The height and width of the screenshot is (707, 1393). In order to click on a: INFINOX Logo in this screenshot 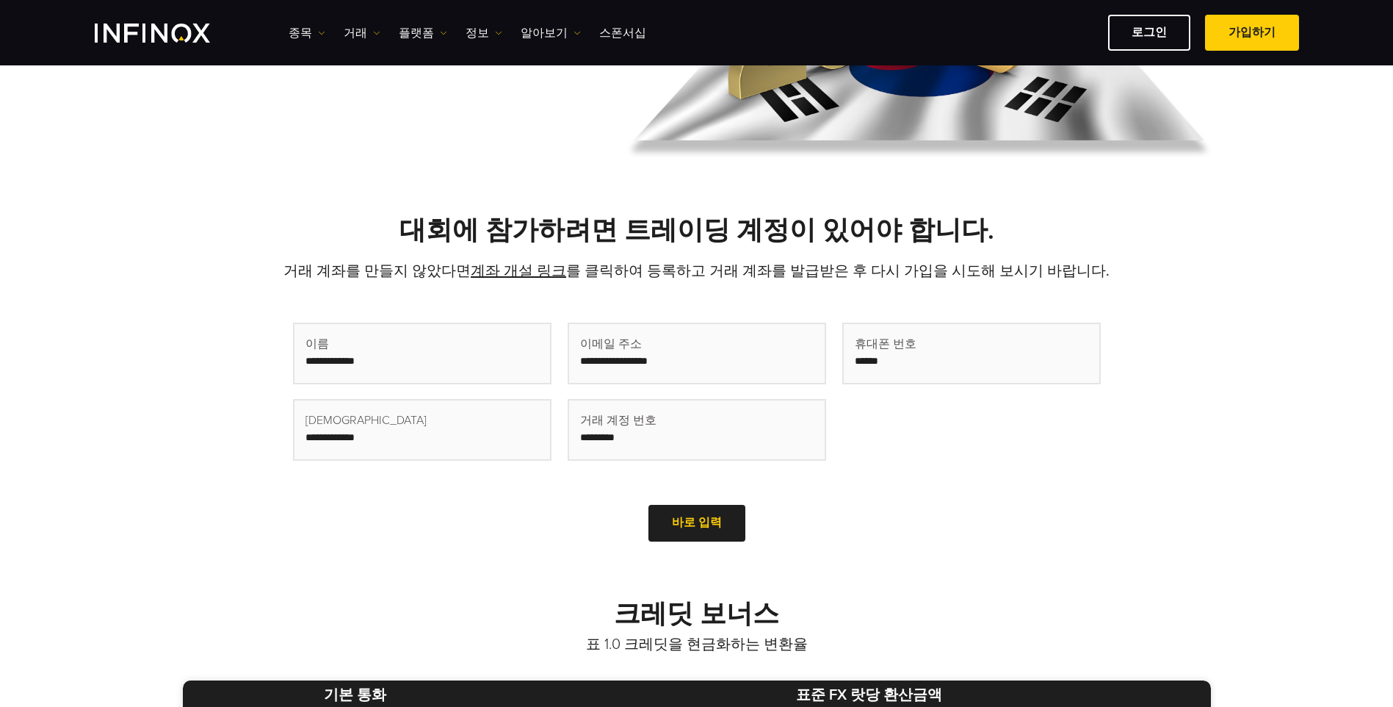, I will do `click(170, 33)`.